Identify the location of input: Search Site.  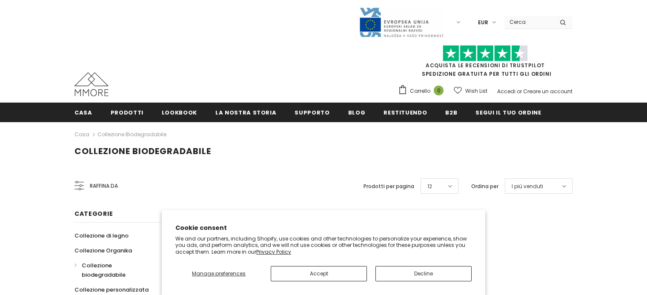
(529, 22).